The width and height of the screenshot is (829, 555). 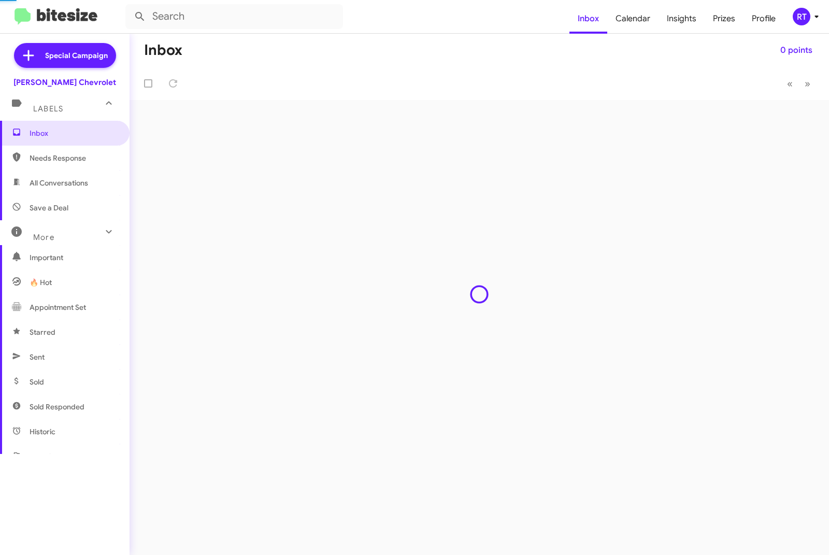 What do you see at coordinates (42, 332) in the screenshot?
I see `span: Starred` at bounding box center [42, 332].